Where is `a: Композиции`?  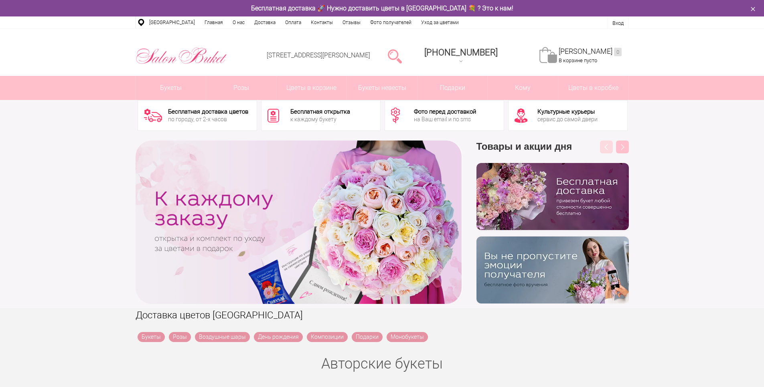
a: Композиции is located at coordinates (327, 336).